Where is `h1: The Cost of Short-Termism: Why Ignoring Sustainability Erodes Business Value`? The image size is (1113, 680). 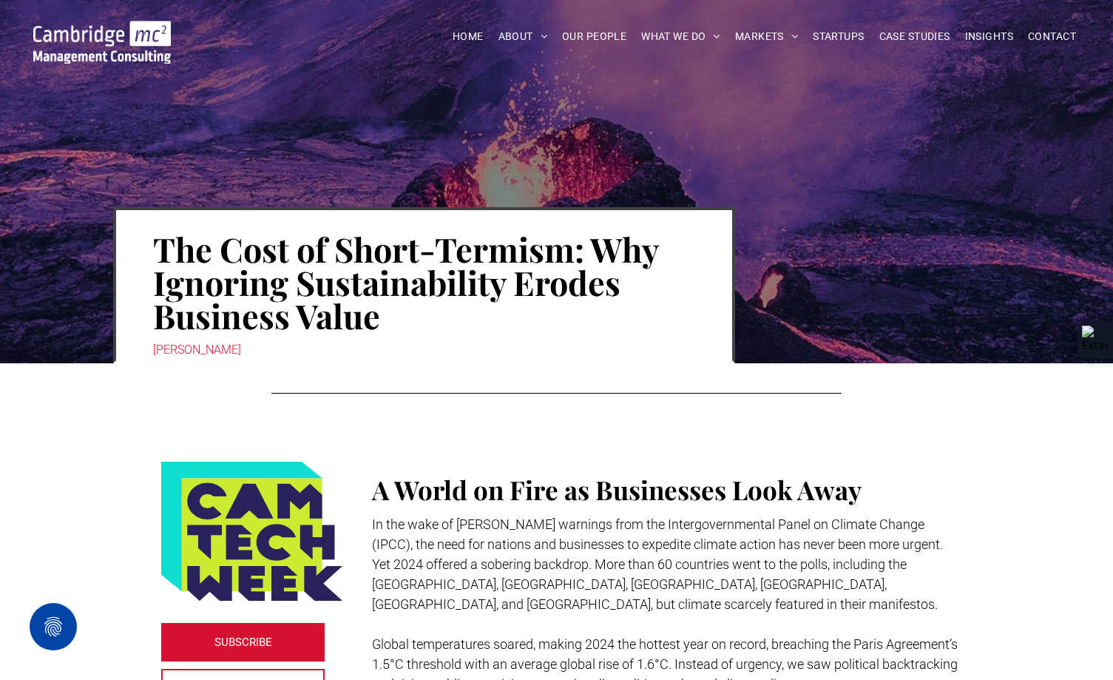 h1: The Cost of Short-Termism: Why Ignoring Sustainability Erodes Business Value is located at coordinates (424, 282).